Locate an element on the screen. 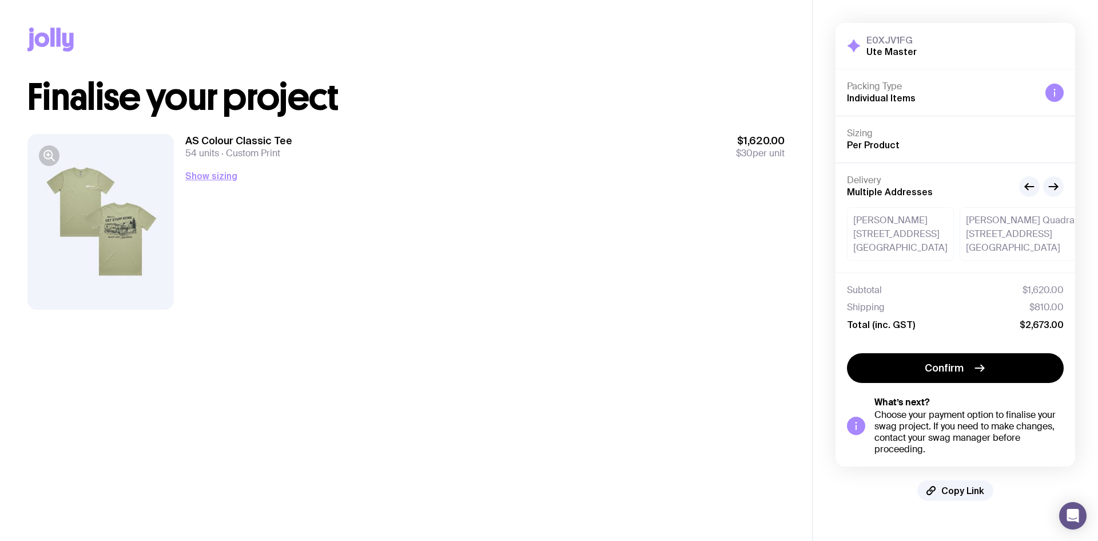 This screenshot has height=541, width=1098. h2: Ute Master is located at coordinates (892, 51).